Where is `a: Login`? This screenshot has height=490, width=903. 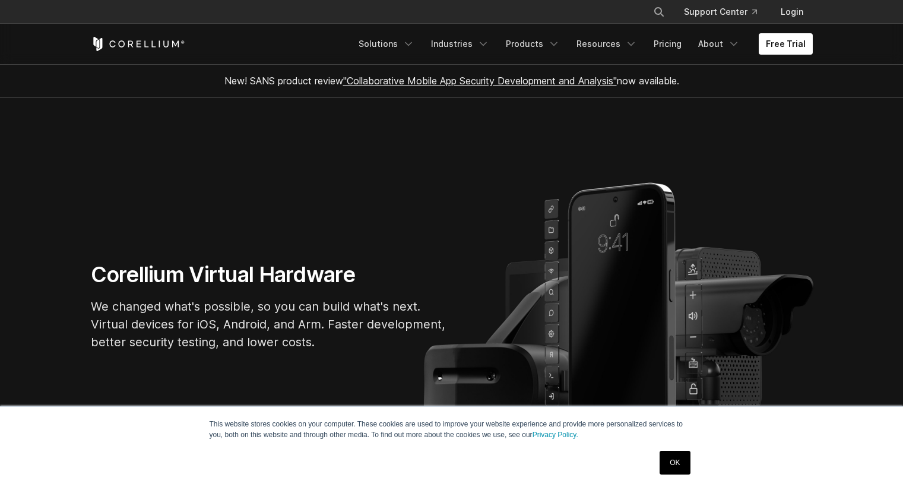
a: Login is located at coordinates (792, 12).